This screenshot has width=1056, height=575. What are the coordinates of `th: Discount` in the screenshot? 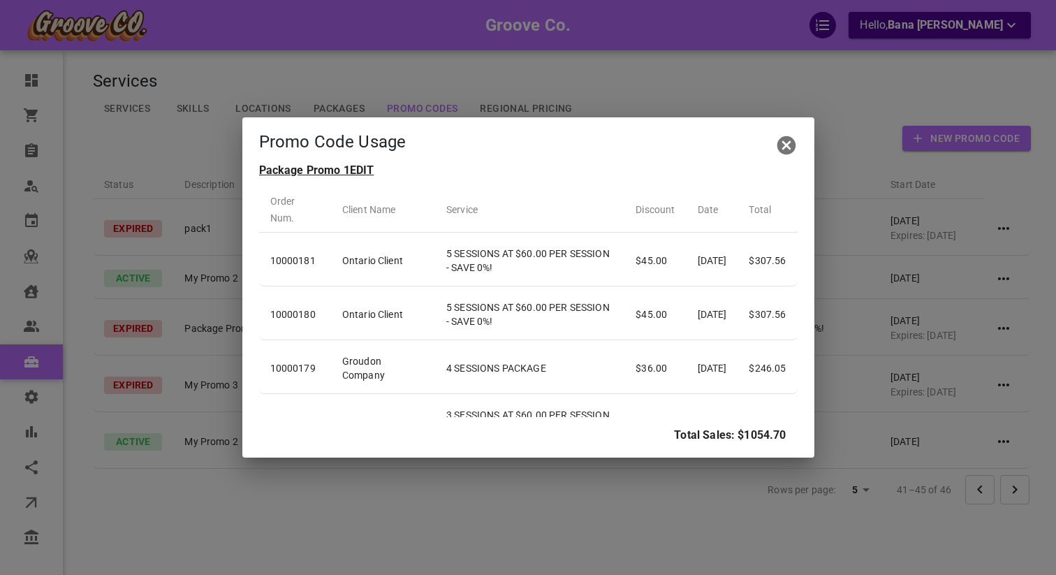 It's located at (655, 207).